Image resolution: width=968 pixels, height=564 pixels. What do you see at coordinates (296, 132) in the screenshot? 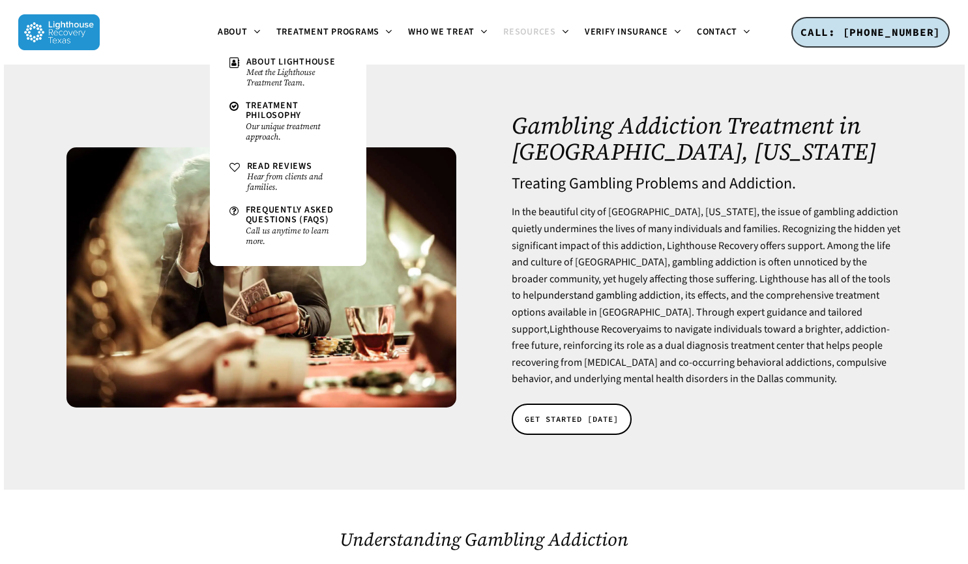
I see `small: Our unique treatment approach.` at bounding box center [296, 132].